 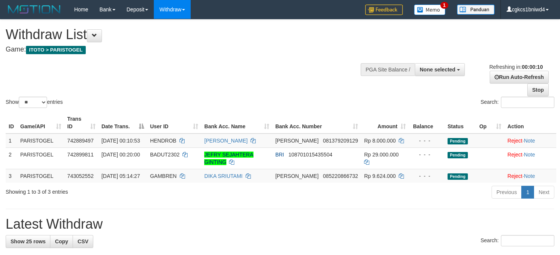 What do you see at coordinates (516, 67) in the screenshot?
I see `span: Refreshing in:` at bounding box center [516, 67].